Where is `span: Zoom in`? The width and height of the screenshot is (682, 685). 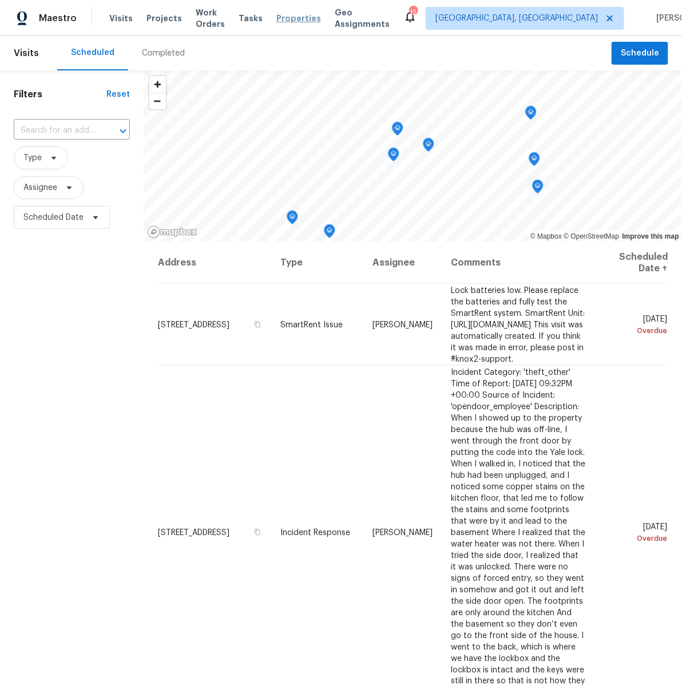
span: Zoom in is located at coordinates (157, 84).